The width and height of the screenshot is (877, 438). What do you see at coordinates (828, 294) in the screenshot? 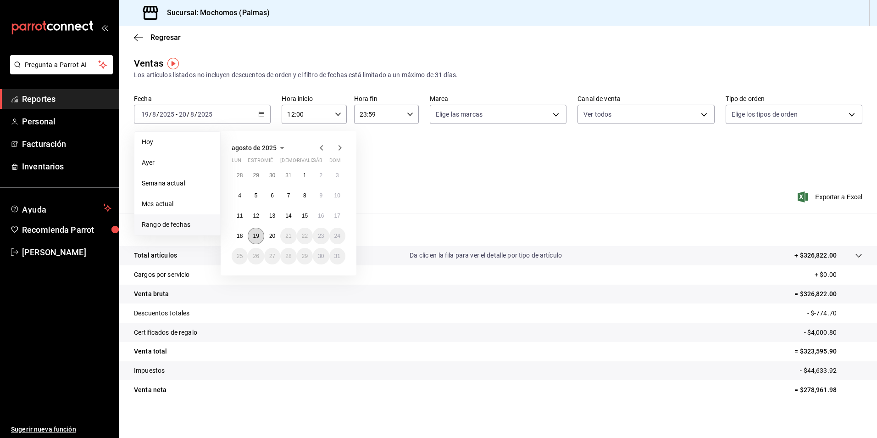
I see `p: = $326,822.00` at bounding box center [828, 294].